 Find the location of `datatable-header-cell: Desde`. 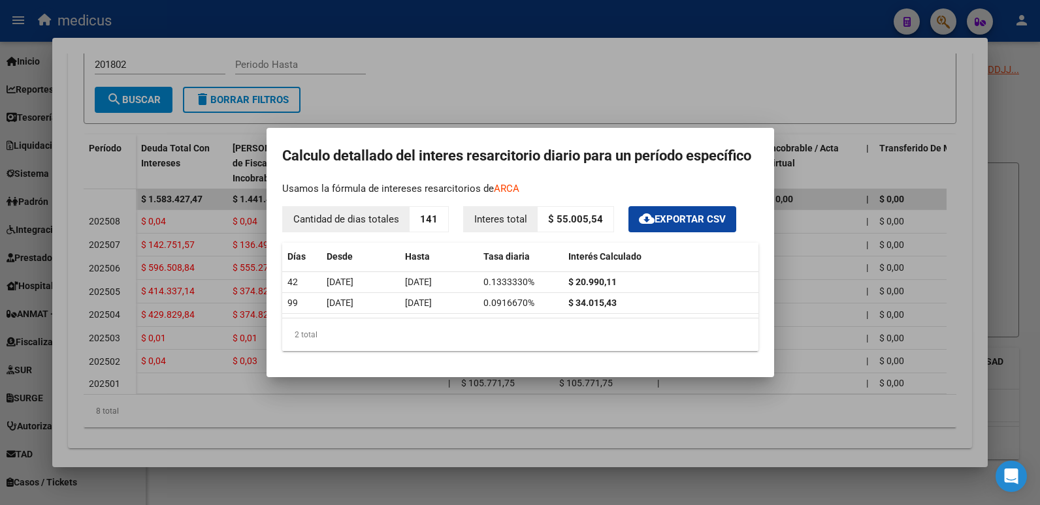

datatable-header-cell: Desde is located at coordinates (361, 257).